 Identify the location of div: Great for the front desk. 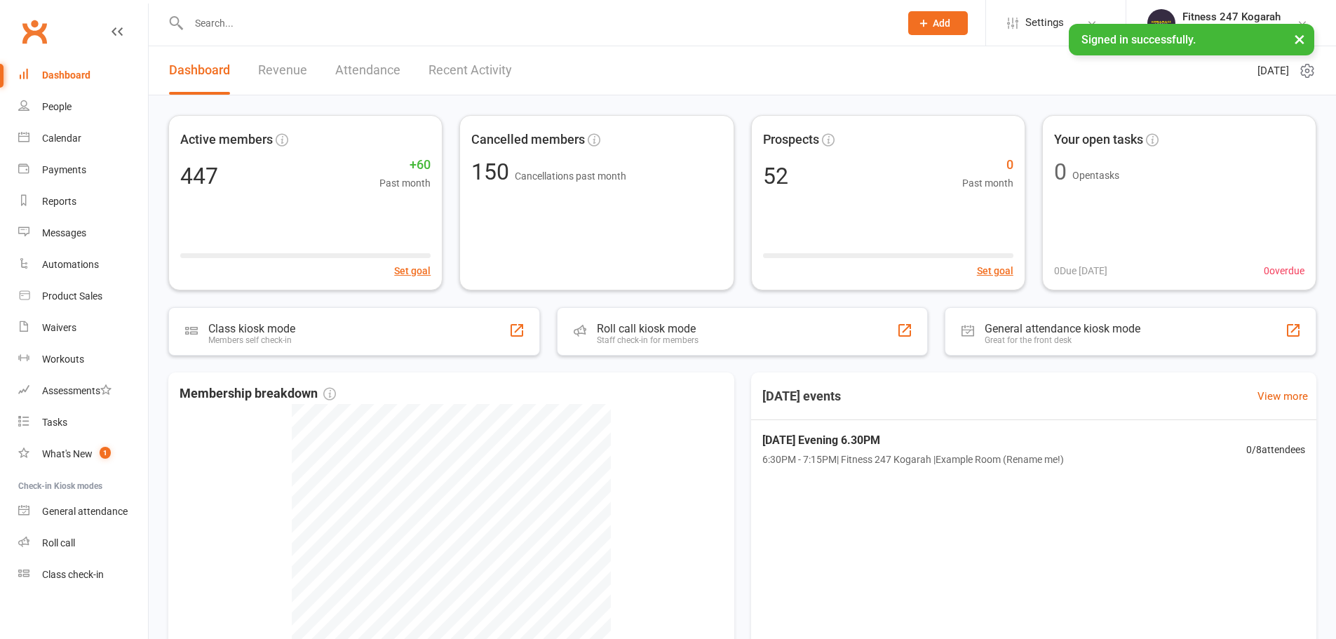
(1063, 340).